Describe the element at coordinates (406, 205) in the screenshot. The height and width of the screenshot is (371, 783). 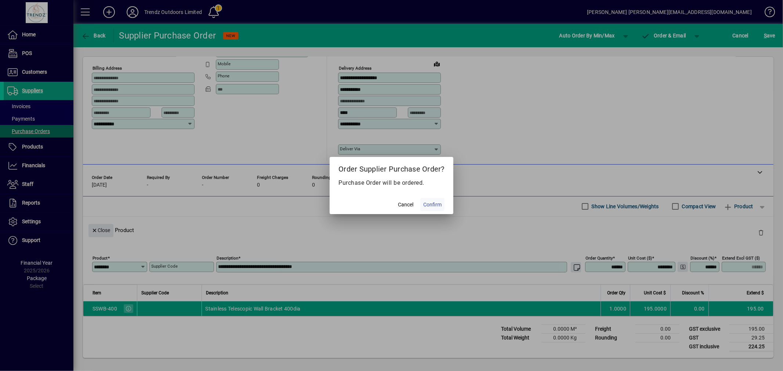
I see `button: Cancel` at that location.